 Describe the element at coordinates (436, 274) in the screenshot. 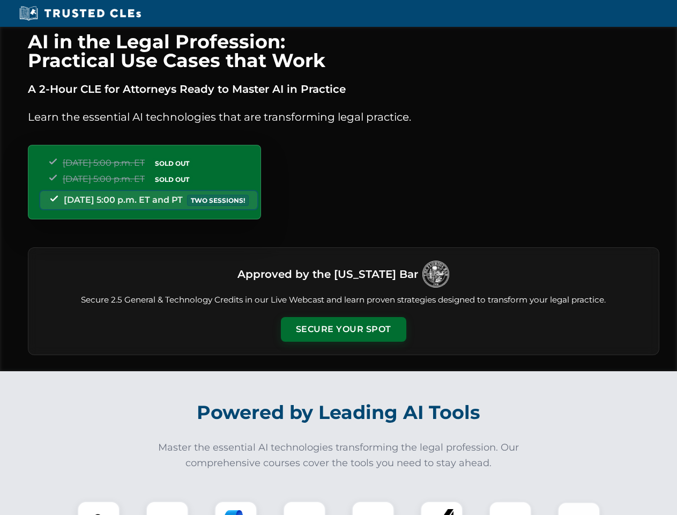

I see `img: Logo` at that location.